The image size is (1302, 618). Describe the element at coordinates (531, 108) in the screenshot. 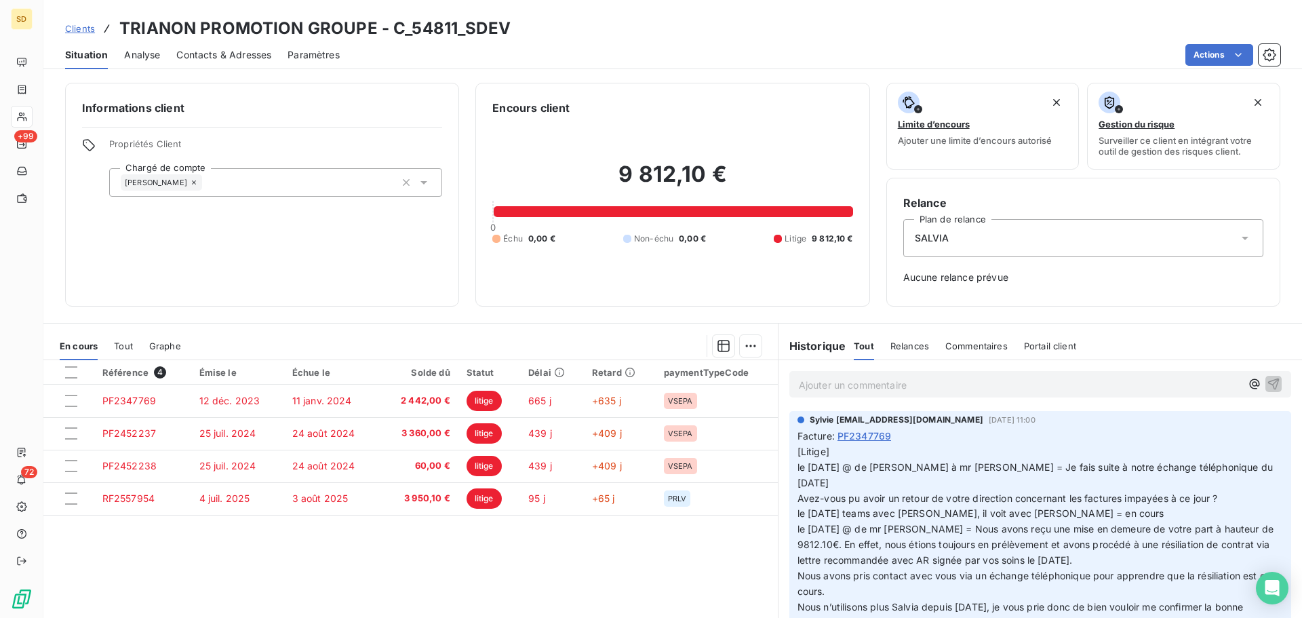

I see `h6: Encours client` at that location.